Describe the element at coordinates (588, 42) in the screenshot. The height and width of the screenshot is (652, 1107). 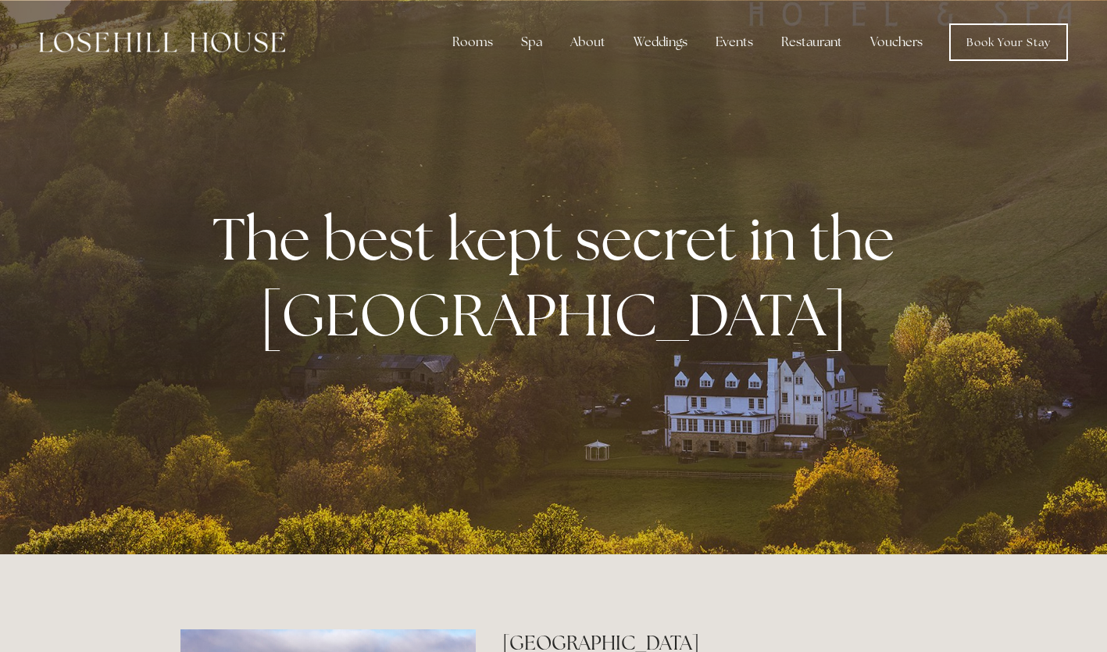
I see `div: About` at that location.